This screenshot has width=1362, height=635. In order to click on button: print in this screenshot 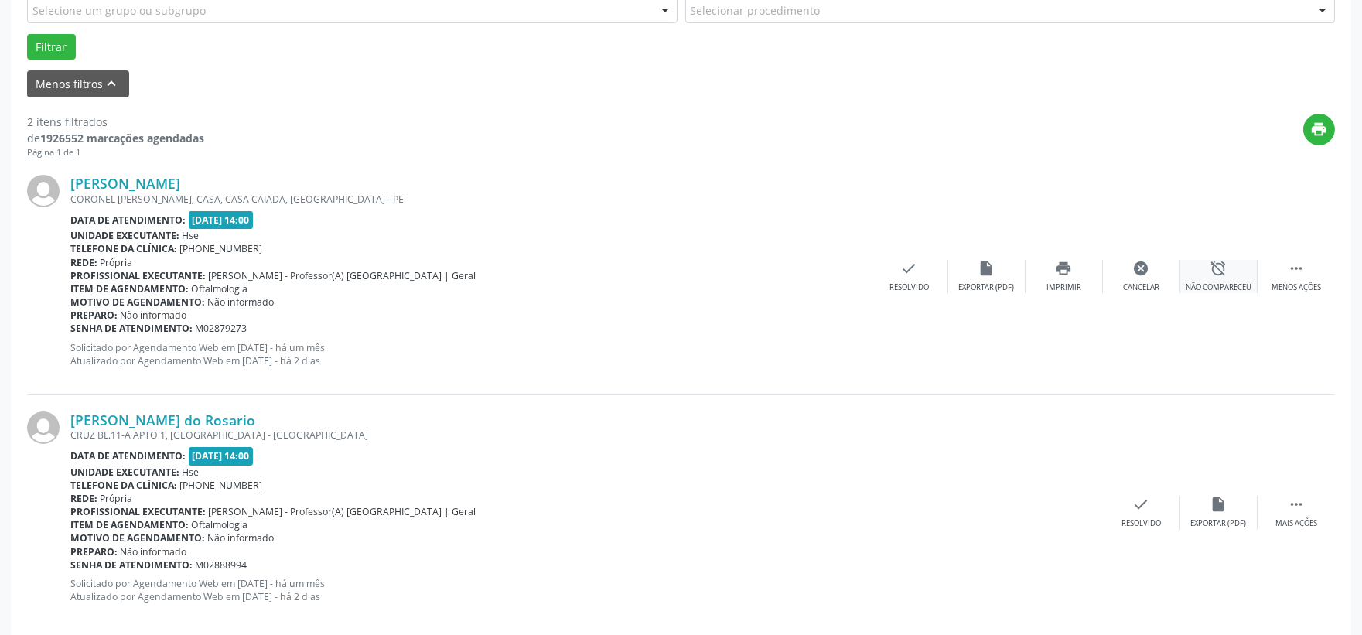, I will do `click(1318, 129)`.